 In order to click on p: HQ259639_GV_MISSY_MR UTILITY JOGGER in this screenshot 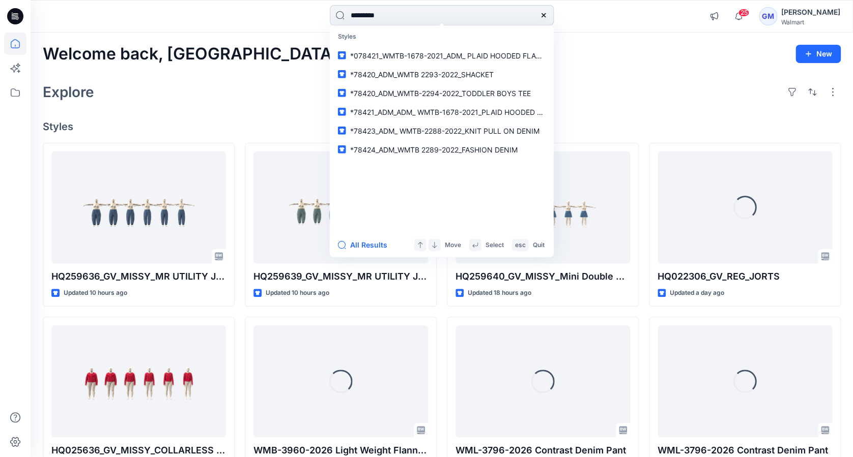, I will do `click(340, 277)`.